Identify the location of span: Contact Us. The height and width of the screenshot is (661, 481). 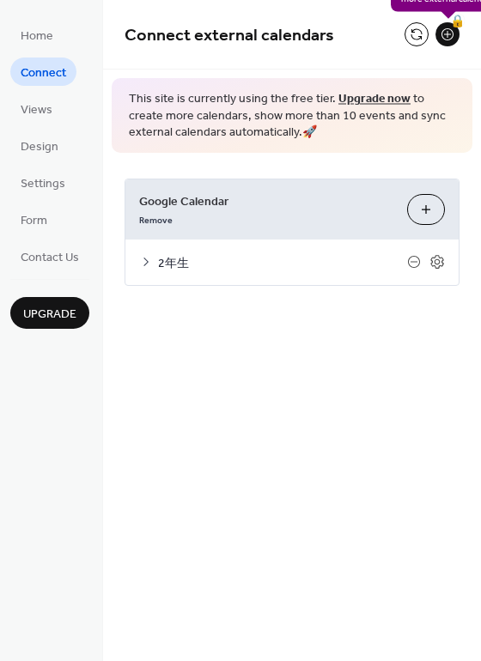
(50, 257).